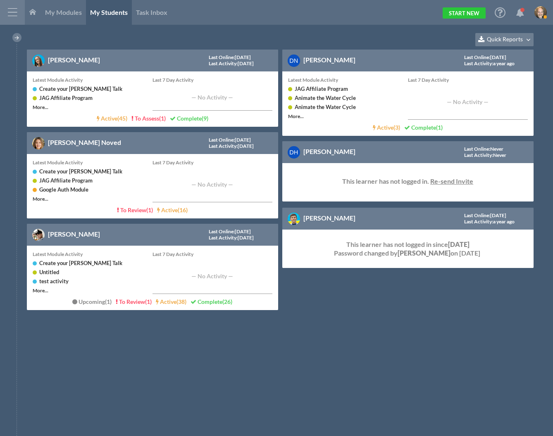 The image size is (553, 436). I want to click on a: test activity, so click(54, 281).